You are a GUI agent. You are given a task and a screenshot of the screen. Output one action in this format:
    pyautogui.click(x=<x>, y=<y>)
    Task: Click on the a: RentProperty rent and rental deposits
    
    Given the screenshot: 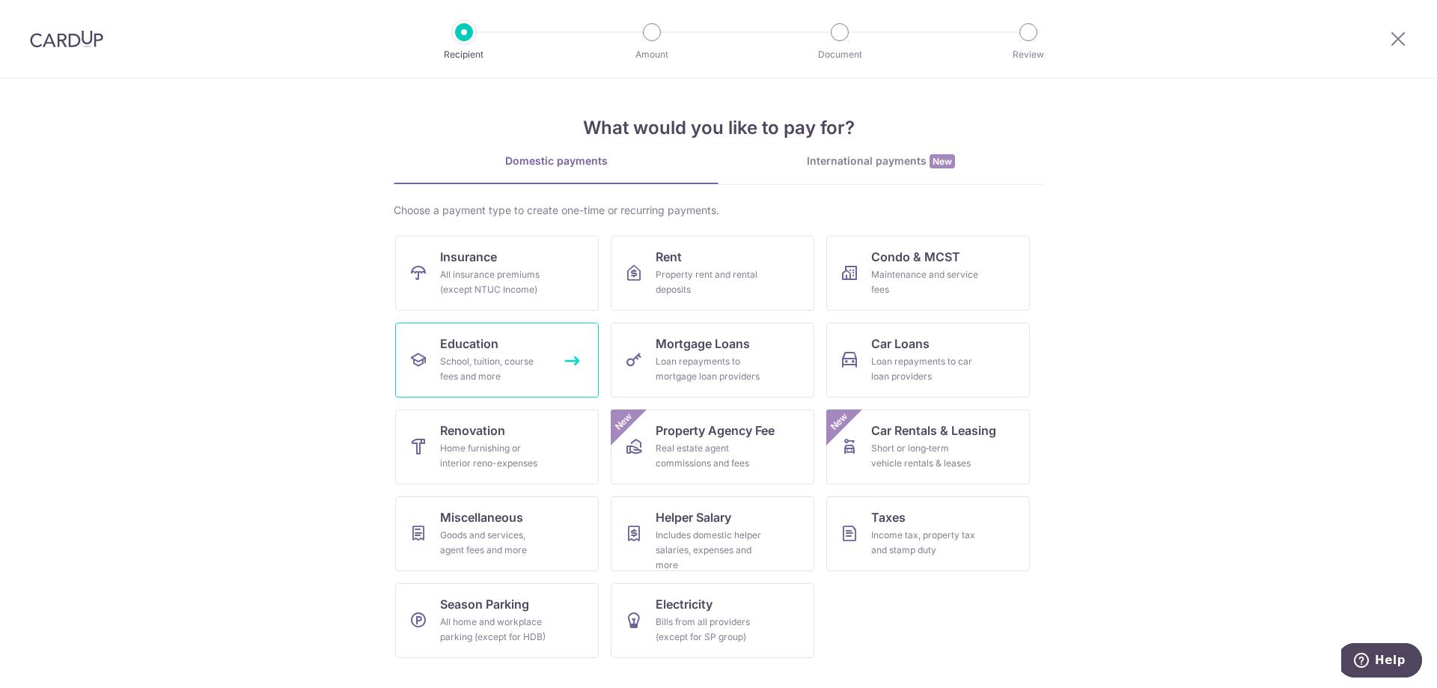 What is the action you would take?
    pyautogui.click(x=713, y=273)
    